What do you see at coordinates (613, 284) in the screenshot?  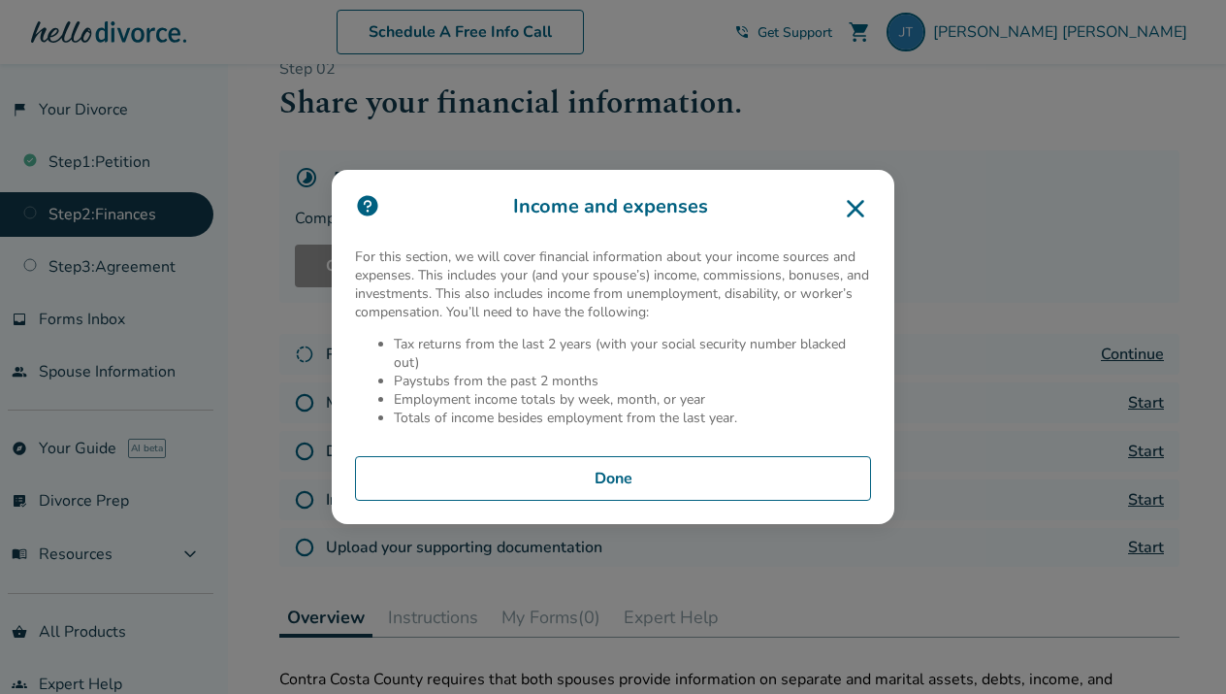 I see `p: For this section, we will cover financial information about your income sources and expenses. Thi...` at bounding box center [613, 284].